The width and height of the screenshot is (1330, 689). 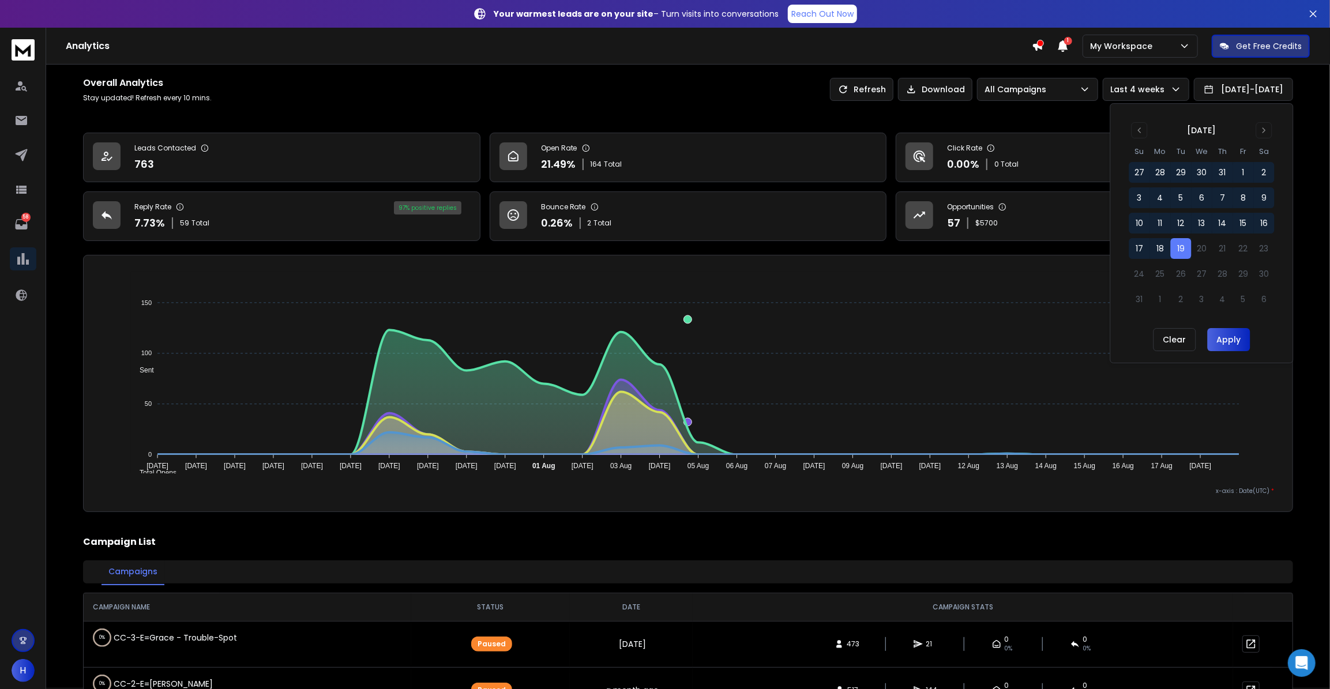 What do you see at coordinates (596, 164) in the screenshot?
I see `span: 164` at bounding box center [596, 164].